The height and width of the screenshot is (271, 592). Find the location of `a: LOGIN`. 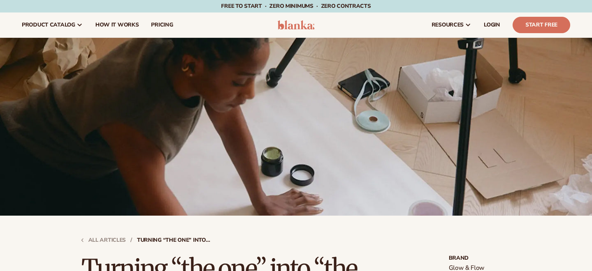

a: LOGIN is located at coordinates (492, 25).